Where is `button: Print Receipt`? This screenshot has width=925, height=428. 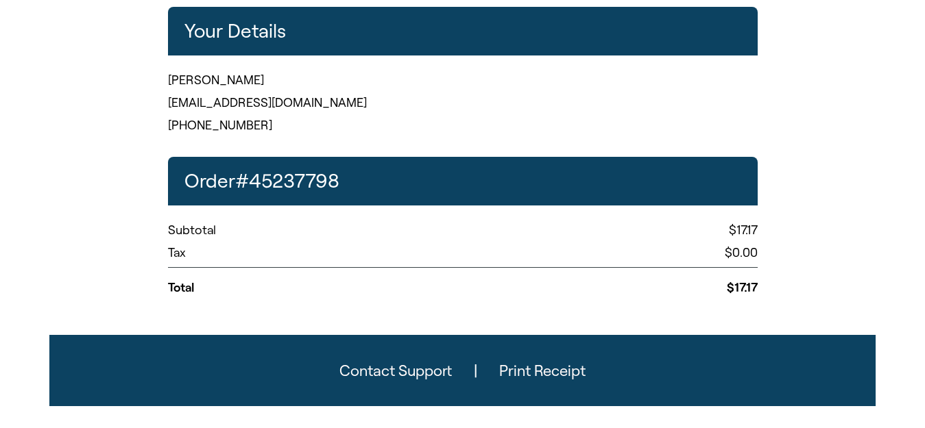 button: Print Receipt is located at coordinates (542, 371).